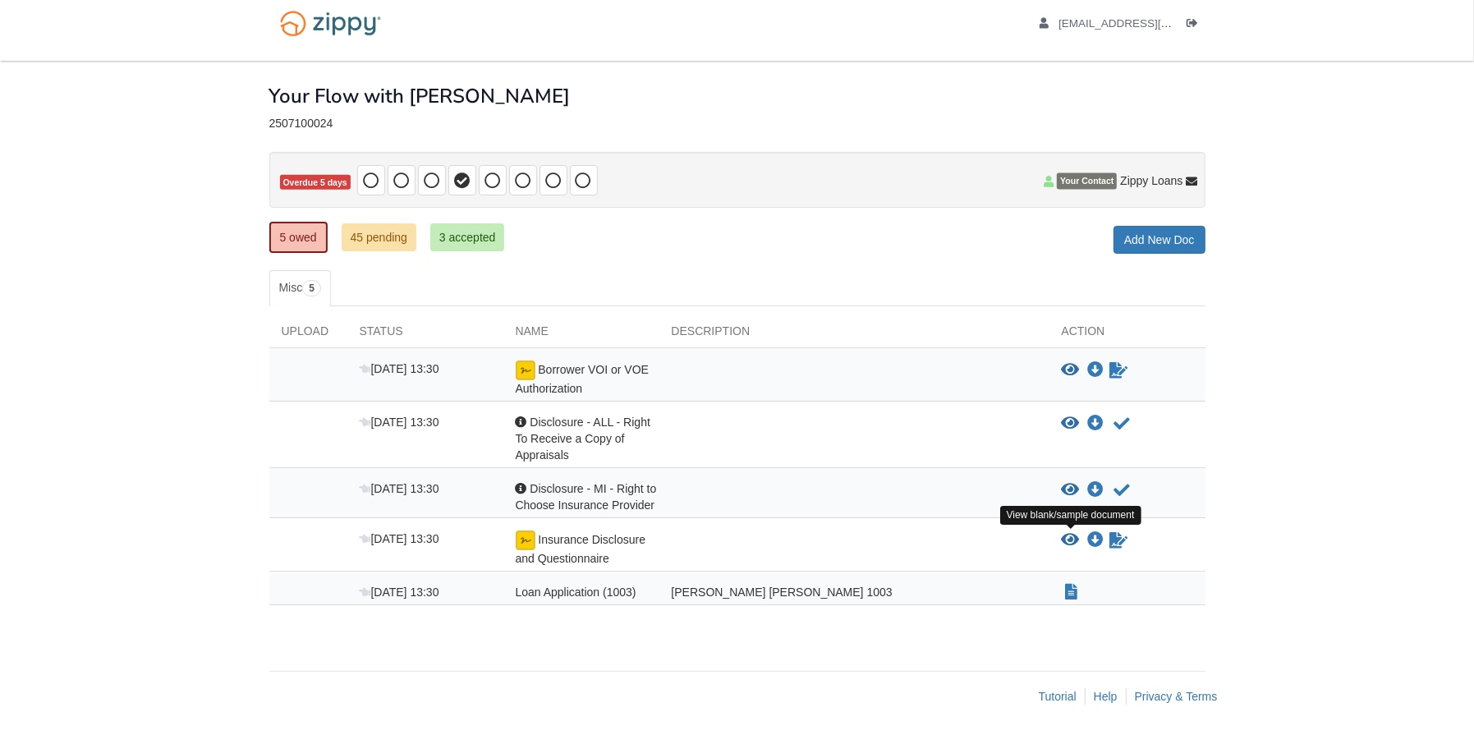 This screenshot has height=735, width=1474. Describe the element at coordinates (1071, 370) in the screenshot. I see `button: View Borrower VOI or VOE Authorization` at that location.